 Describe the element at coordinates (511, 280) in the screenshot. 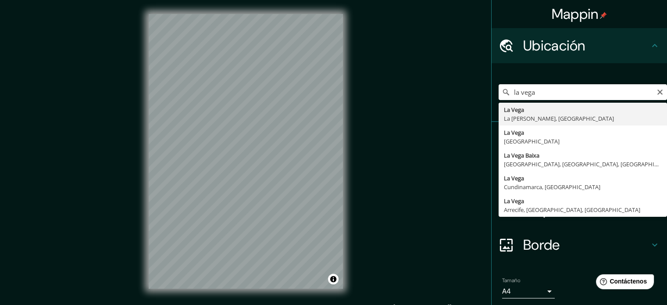

I see `font: Tamaño` at that location.